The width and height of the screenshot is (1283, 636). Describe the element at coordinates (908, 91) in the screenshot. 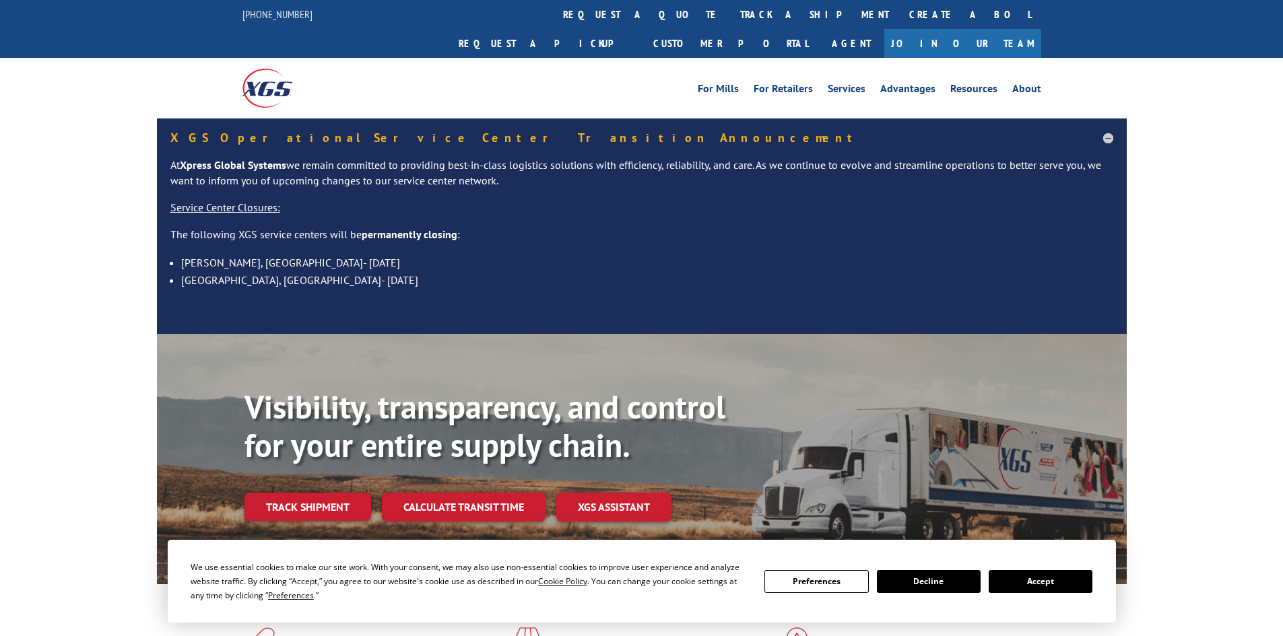

I see `a: Advantages` at that location.